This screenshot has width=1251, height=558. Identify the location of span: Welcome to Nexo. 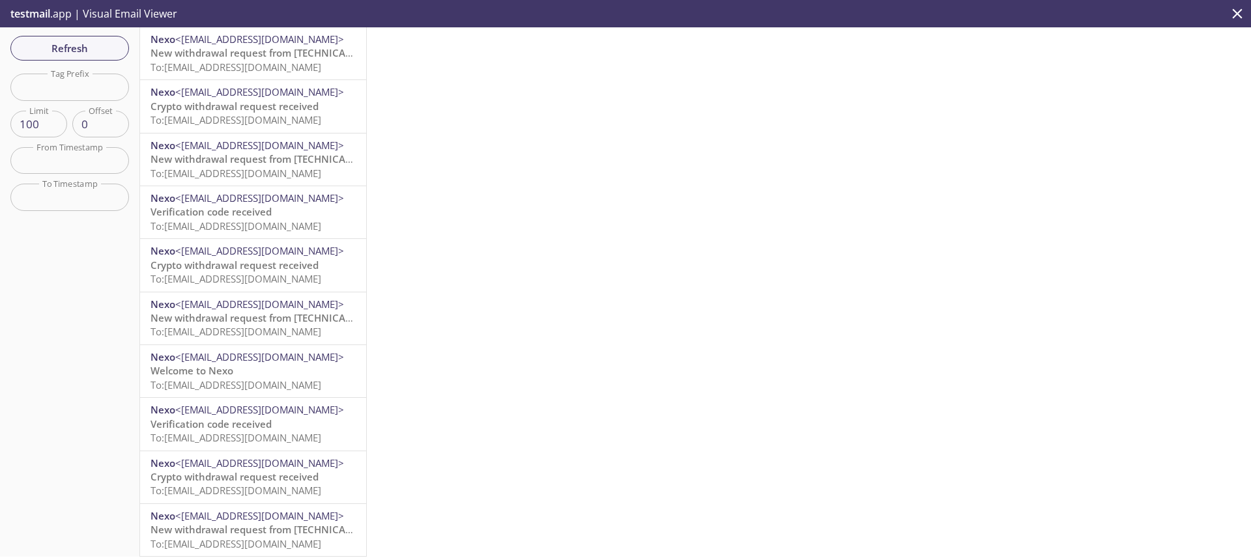
(192, 371).